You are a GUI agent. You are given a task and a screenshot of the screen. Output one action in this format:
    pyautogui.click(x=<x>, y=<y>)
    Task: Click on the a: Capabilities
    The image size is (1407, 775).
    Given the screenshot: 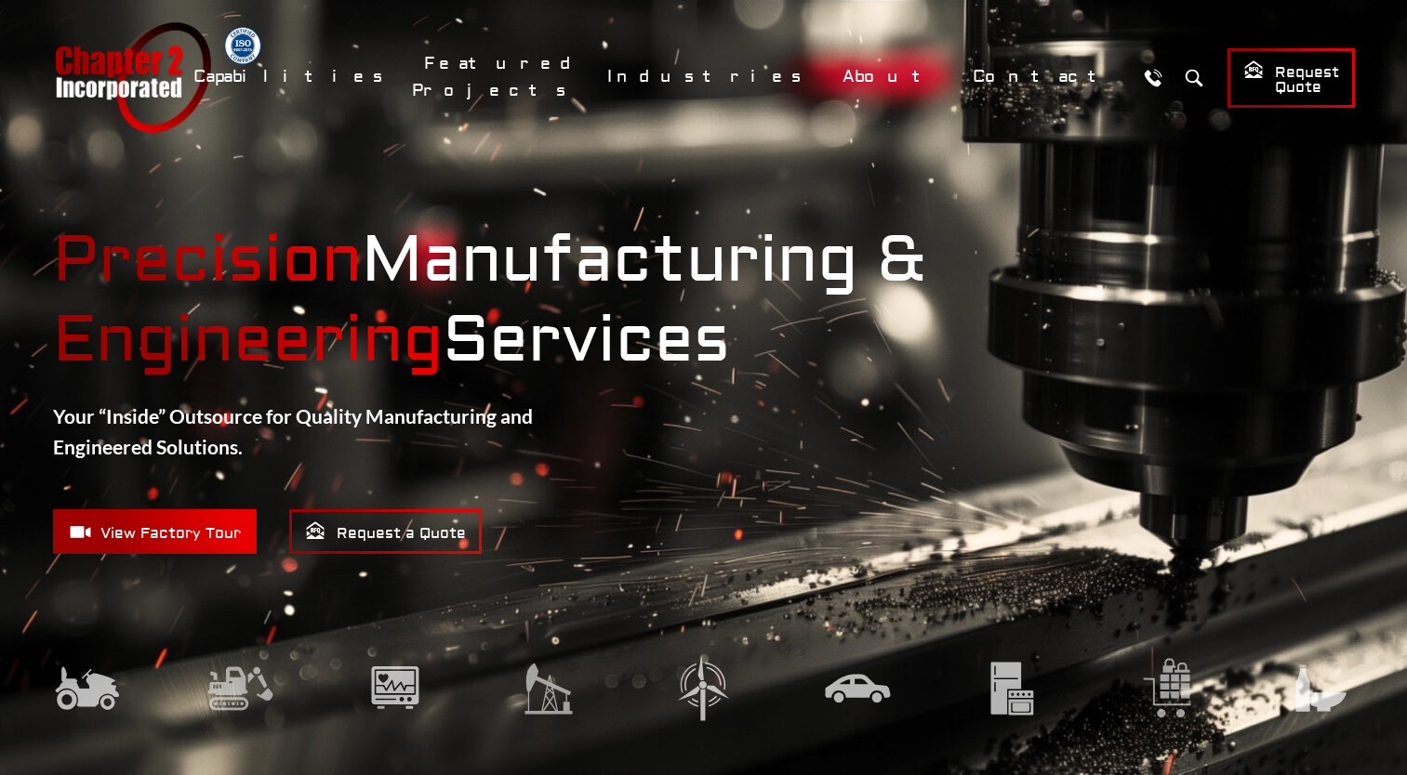 What is the action you would take?
    pyautogui.click(x=292, y=76)
    